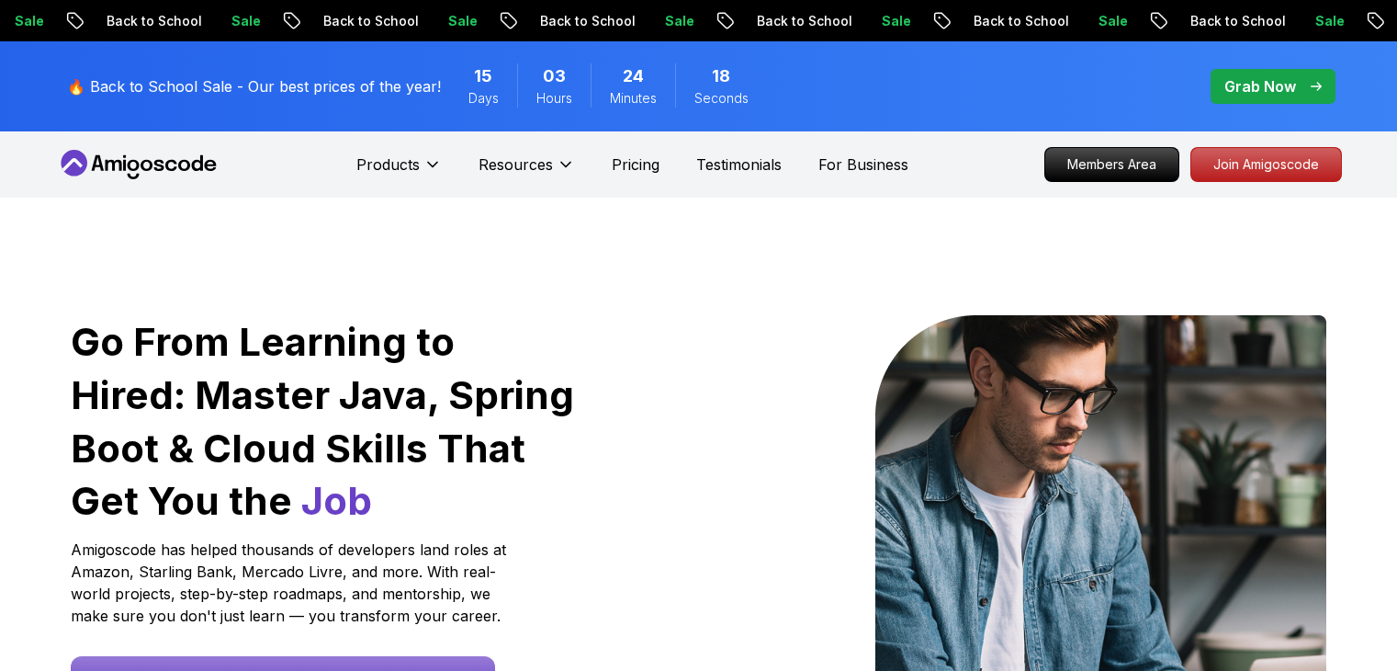 This screenshot has width=1397, height=671. What do you see at coordinates (633, 98) in the screenshot?
I see `span: Minutes` at bounding box center [633, 98].